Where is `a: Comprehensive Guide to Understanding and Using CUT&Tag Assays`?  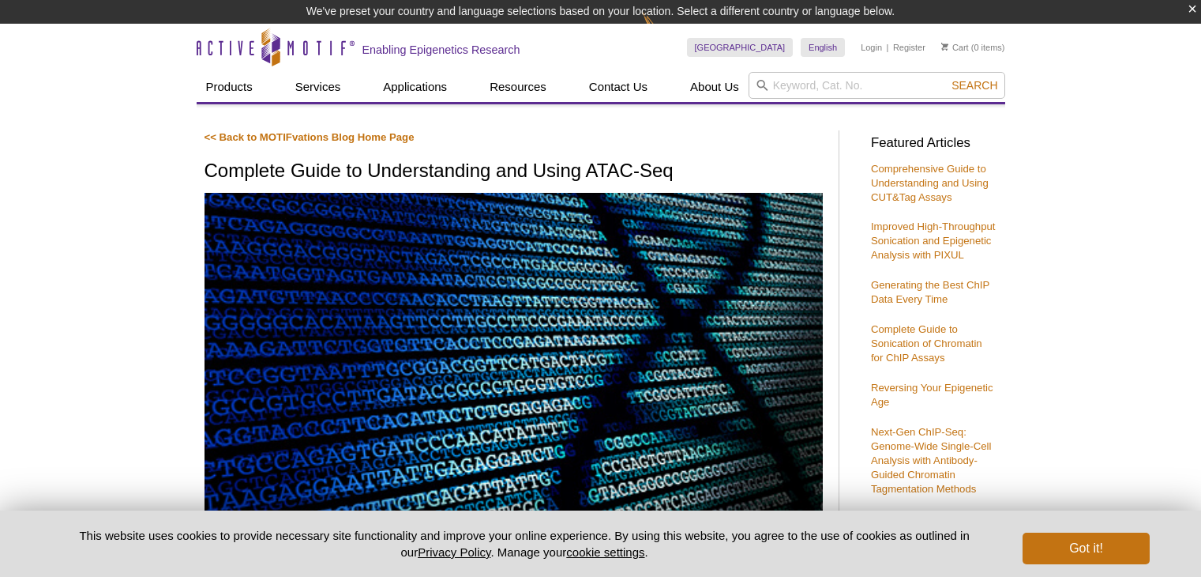
a: Comprehensive Guide to Understanding and Using CUT&Tag Assays is located at coordinates (930, 182).